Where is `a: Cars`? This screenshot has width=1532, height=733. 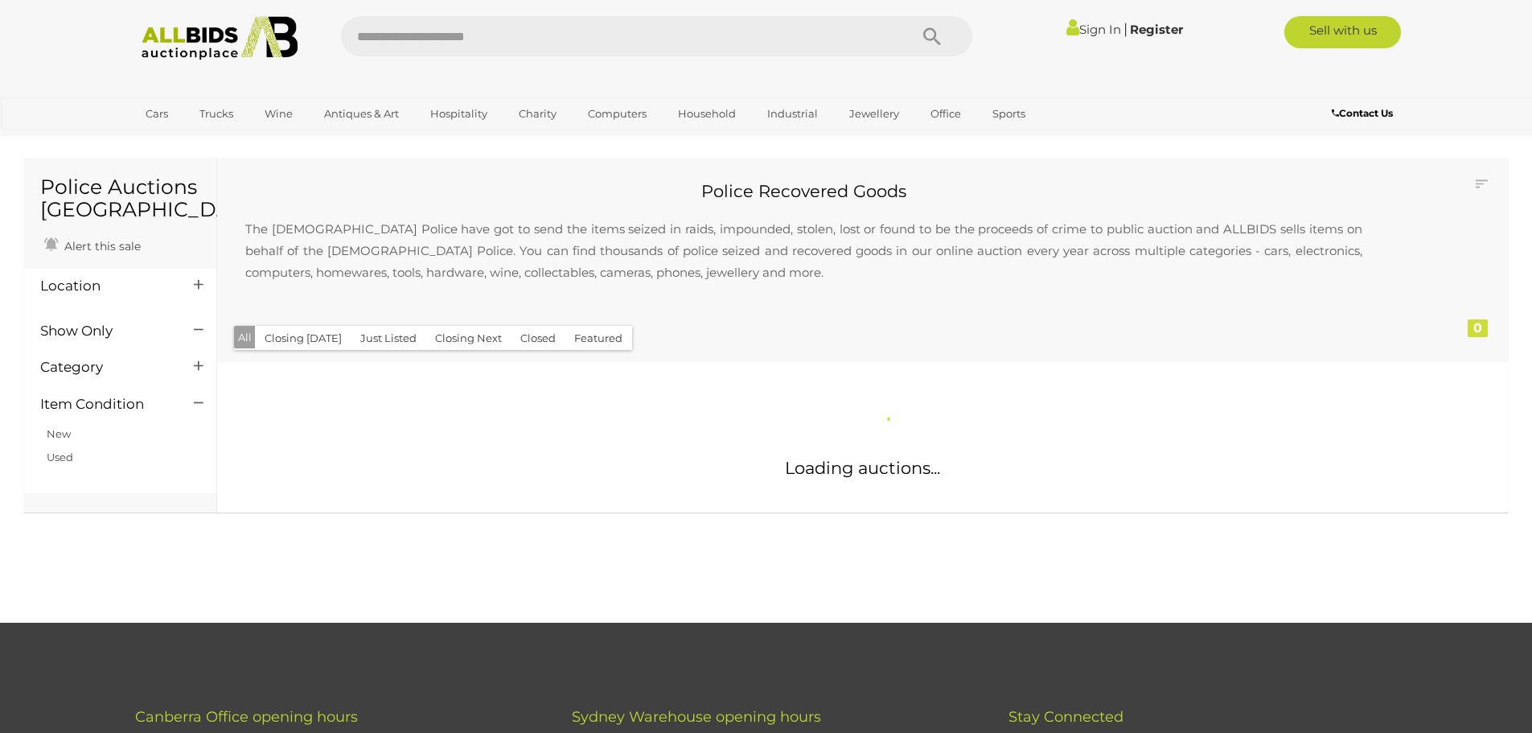
a: Cars is located at coordinates (157, 113).